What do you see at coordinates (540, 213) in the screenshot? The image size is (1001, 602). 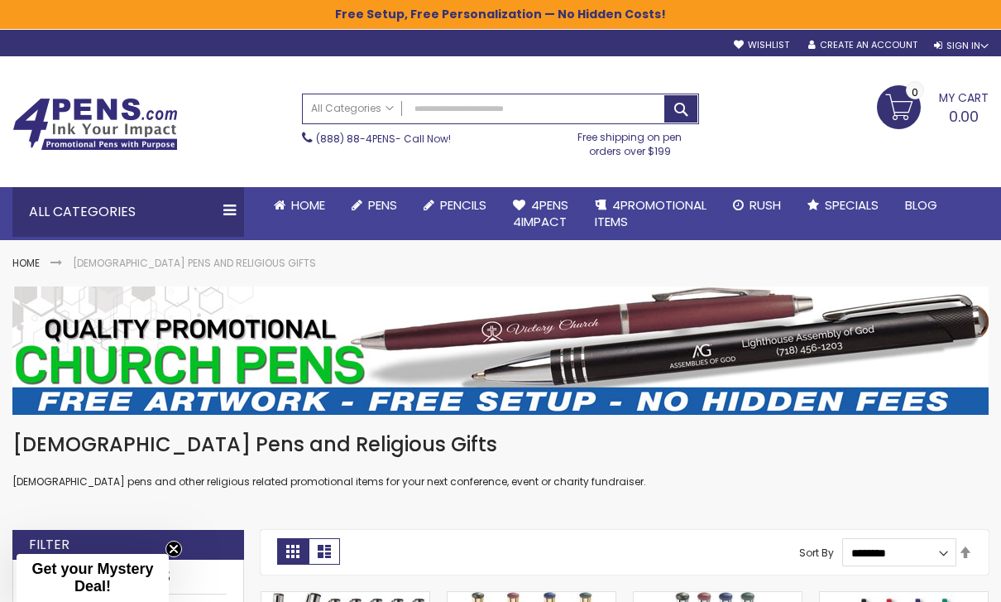 I see `span: 4Pens 4impact` at bounding box center [540, 213].